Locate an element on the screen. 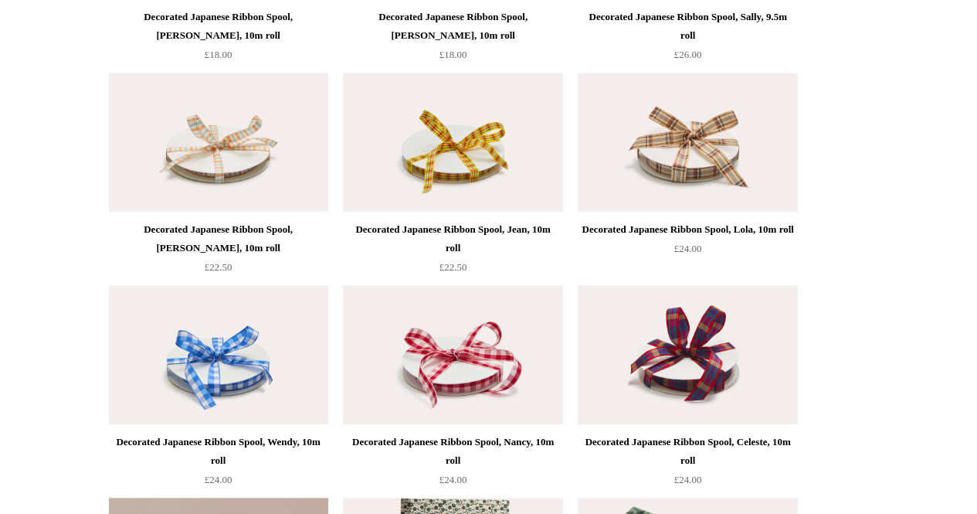 The width and height of the screenshot is (977, 514). a: Decorated Japanese Ribbon Spool, Nancy, 10m roll £24.00 is located at coordinates (453, 464).